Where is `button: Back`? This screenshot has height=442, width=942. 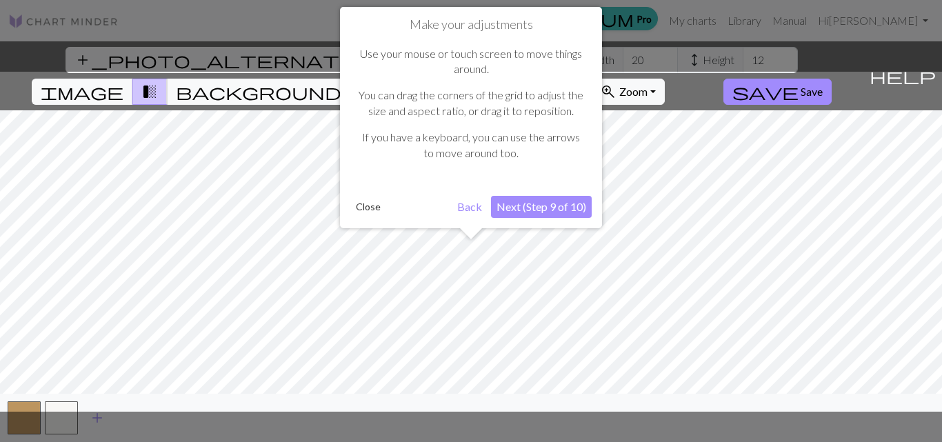
button: Back is located at coordinates (470, 207).